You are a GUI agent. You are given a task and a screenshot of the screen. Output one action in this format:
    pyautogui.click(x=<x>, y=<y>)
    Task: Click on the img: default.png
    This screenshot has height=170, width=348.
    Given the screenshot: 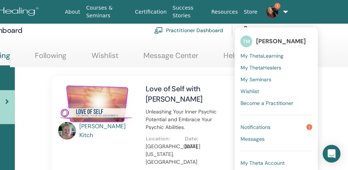 What is the action you would take?
    pyautogui.click(x=67, y=131)
    